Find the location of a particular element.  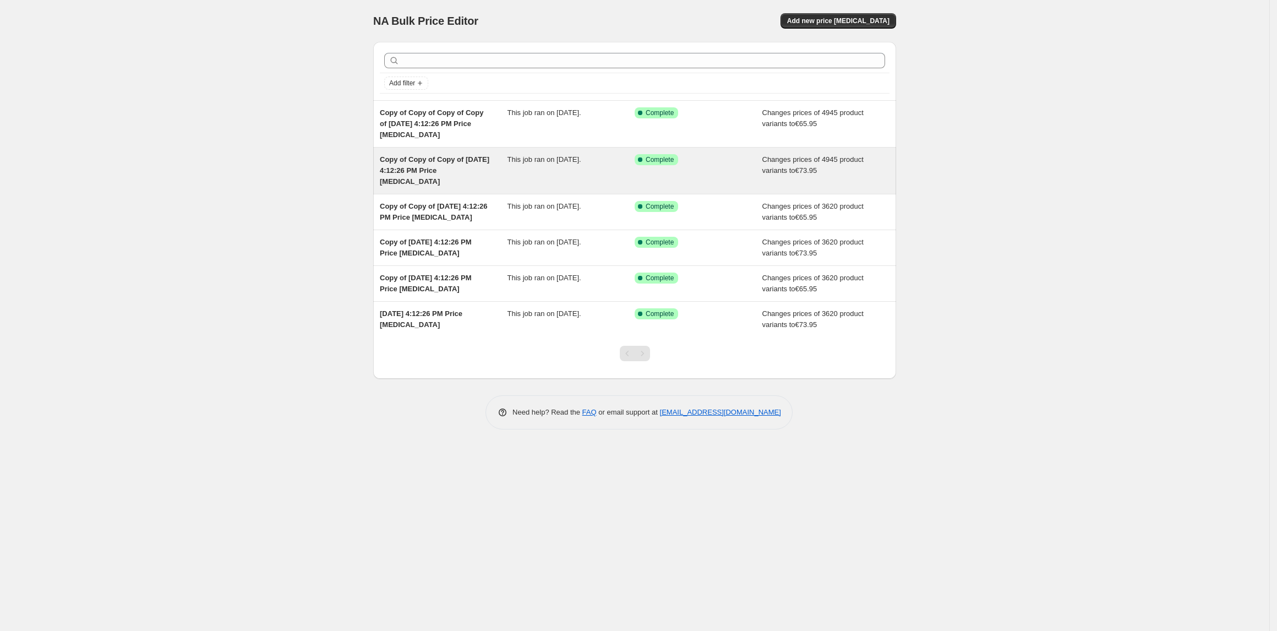

span: Add filter is located at coordinates (402, 83).